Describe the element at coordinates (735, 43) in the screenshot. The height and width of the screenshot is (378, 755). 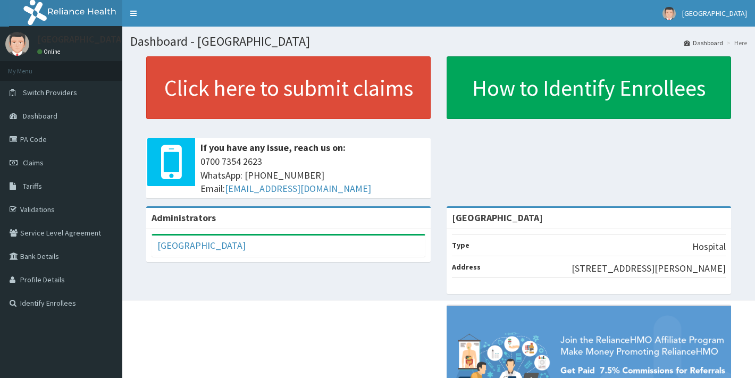
I see `li: Here` at that location.